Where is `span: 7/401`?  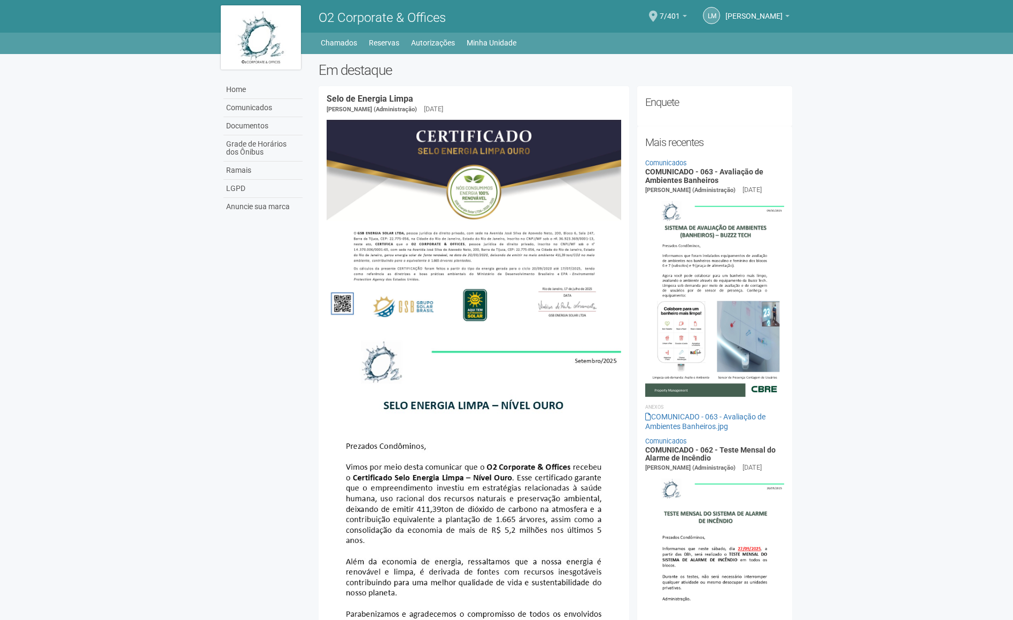 span: 7/401 is located at coordinates (670, 11).